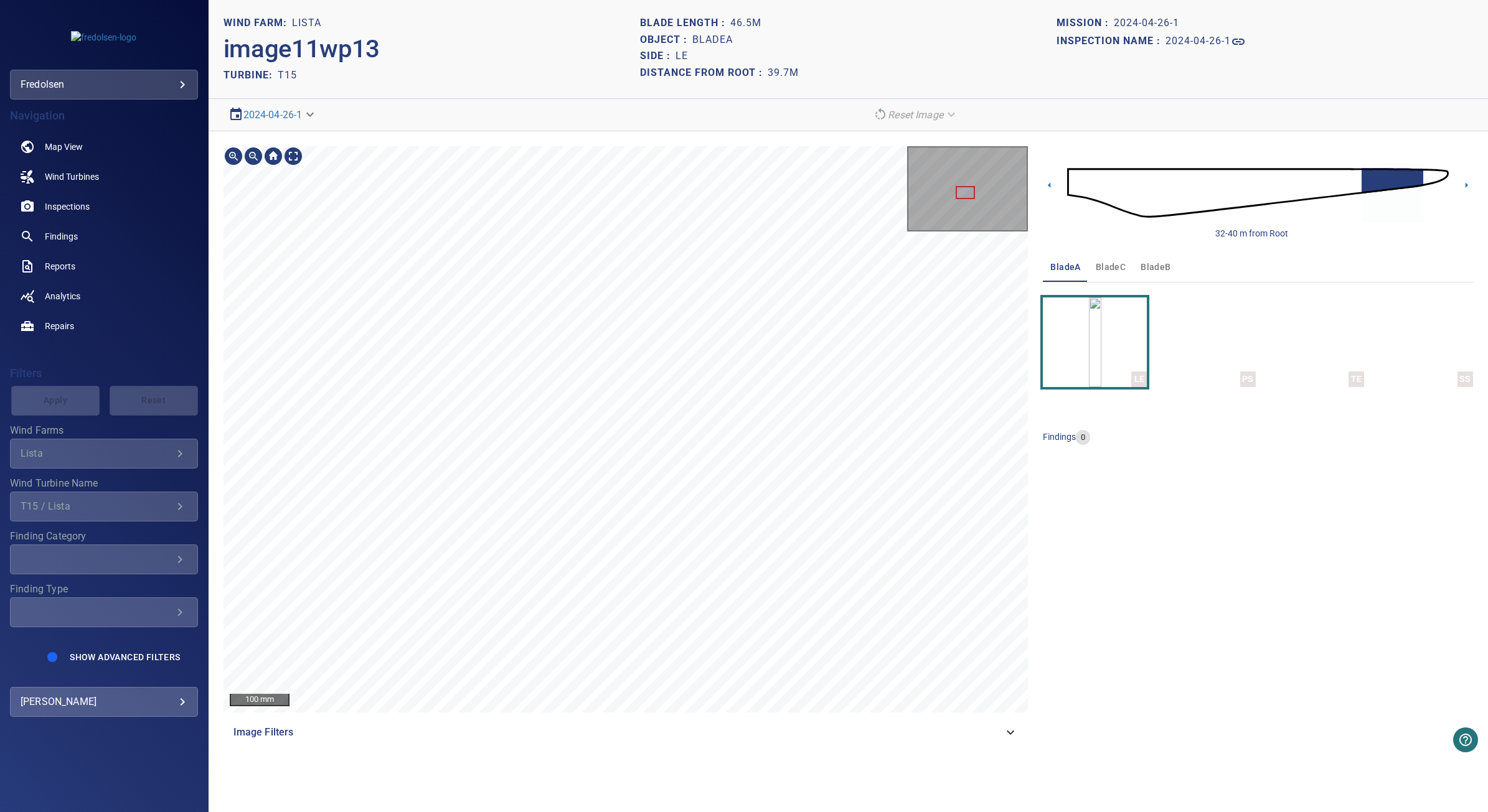 The width and height of the screenshot is (1488, 812). I want to click on h1: Object :, so click(666, 40).